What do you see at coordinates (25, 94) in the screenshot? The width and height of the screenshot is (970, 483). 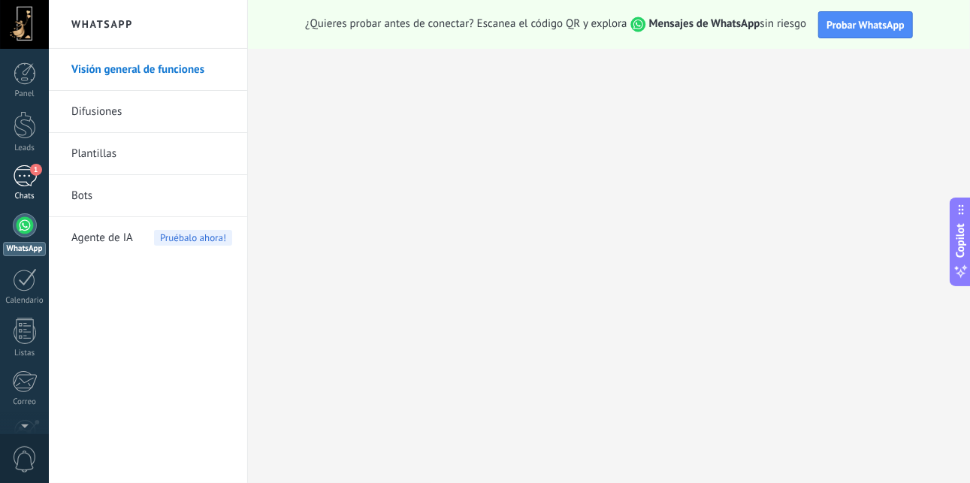 I see `div: Panel` at bounding box center [25, 94].